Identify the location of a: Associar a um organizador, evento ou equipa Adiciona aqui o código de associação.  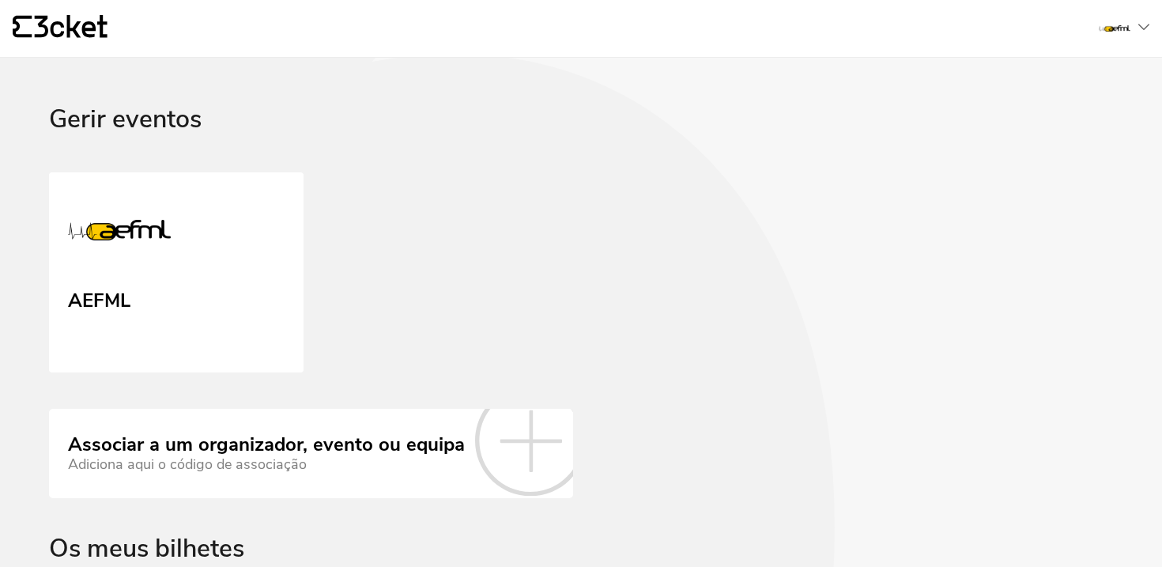
(311, 453).